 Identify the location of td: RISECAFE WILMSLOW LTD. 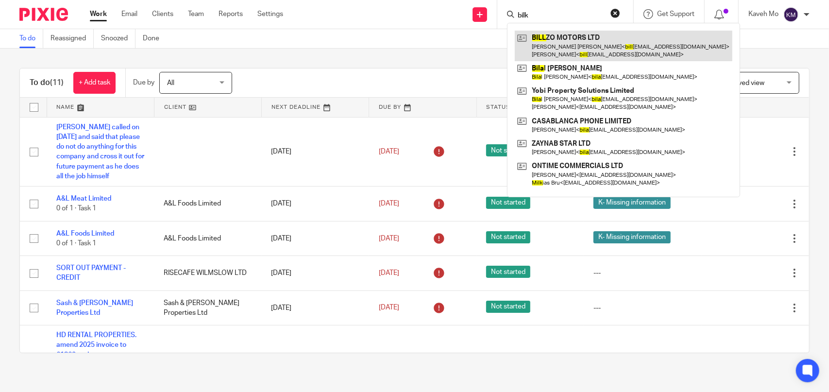
(207, 273).